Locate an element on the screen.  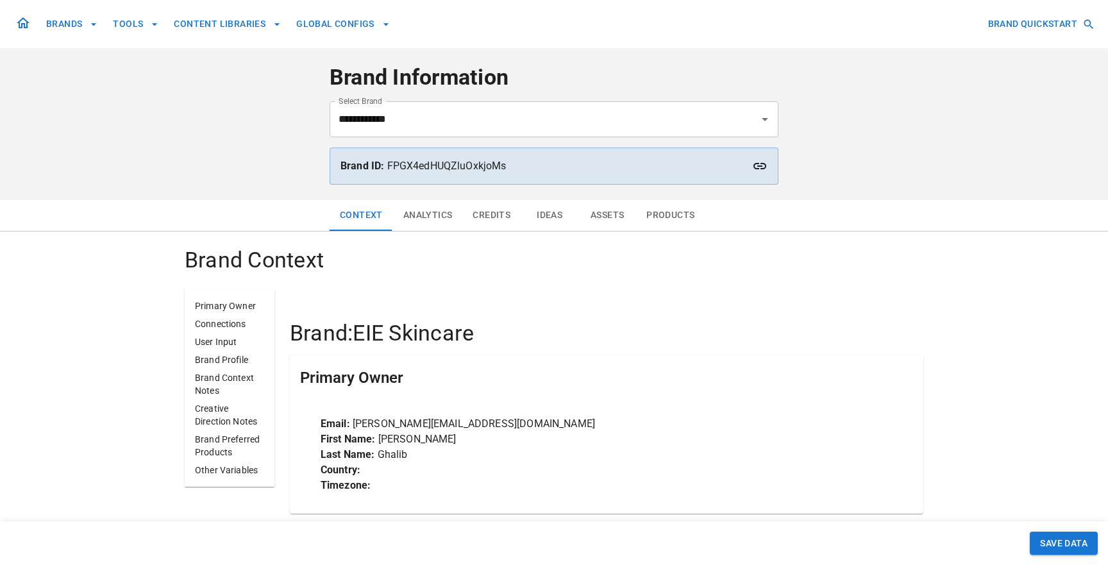
strong: Last Name: is located at coordinates (348, 454).